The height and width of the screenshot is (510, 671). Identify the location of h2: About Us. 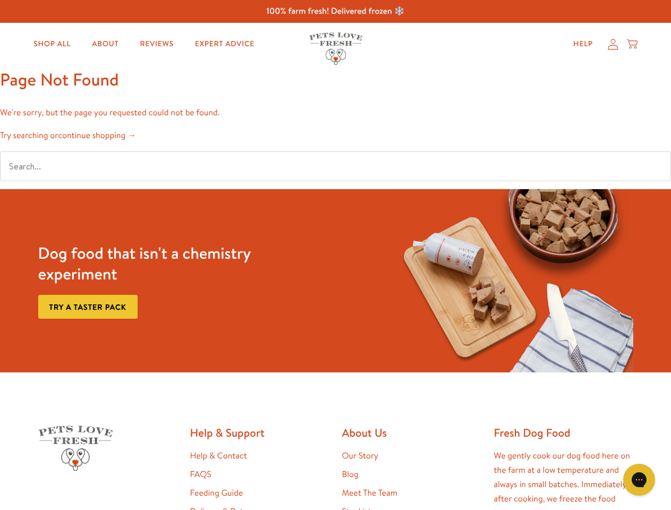
(411, 432).